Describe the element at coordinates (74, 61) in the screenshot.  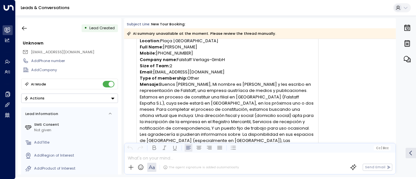
I see `div: AddPhone number` at that location.